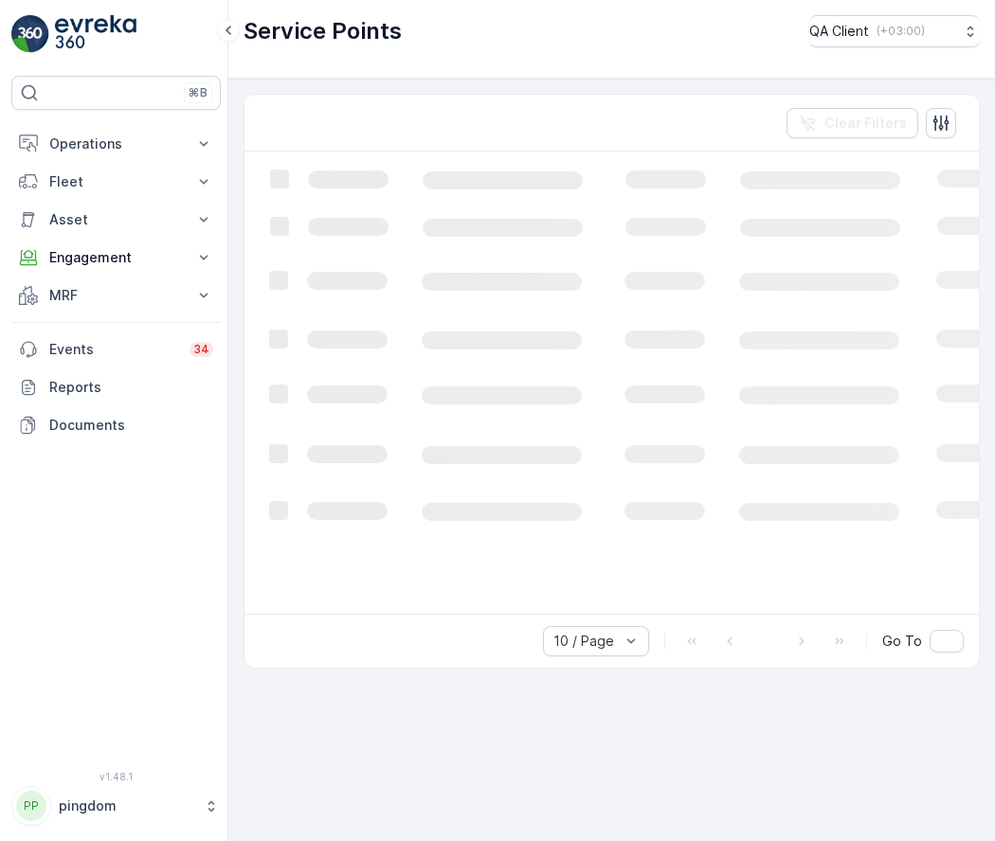 This screenshot has width=995, height=841. Describe the element at coordinates (116, 387) in the screenshot. I see `a: Reports` at that location.